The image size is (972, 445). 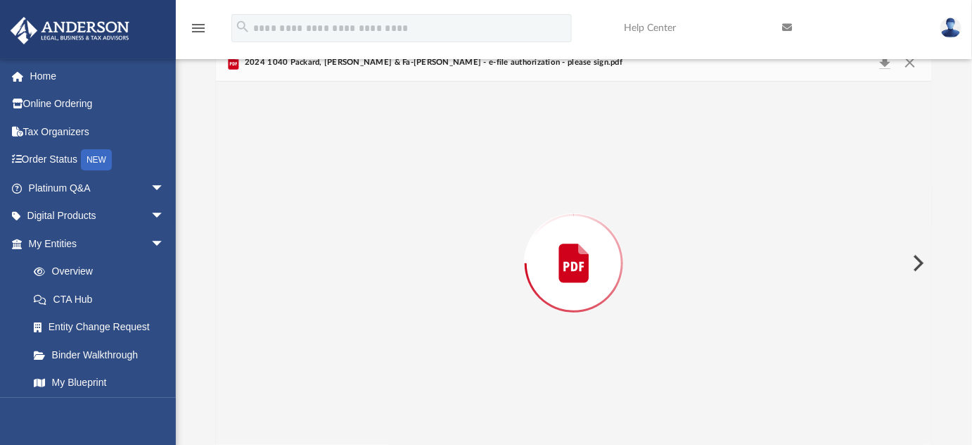 What do you see at coordinates (98, 76) in the screenshot?
I see `a: Home` at bounding box center [98, 76].